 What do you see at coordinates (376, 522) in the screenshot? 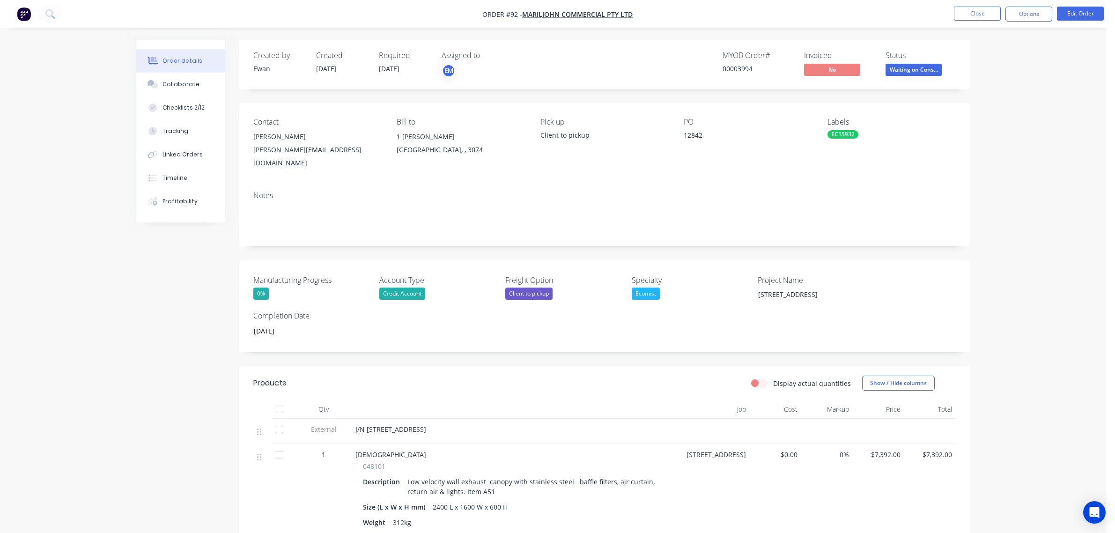
I see `div: Weight` at bounding box center [376, 522].